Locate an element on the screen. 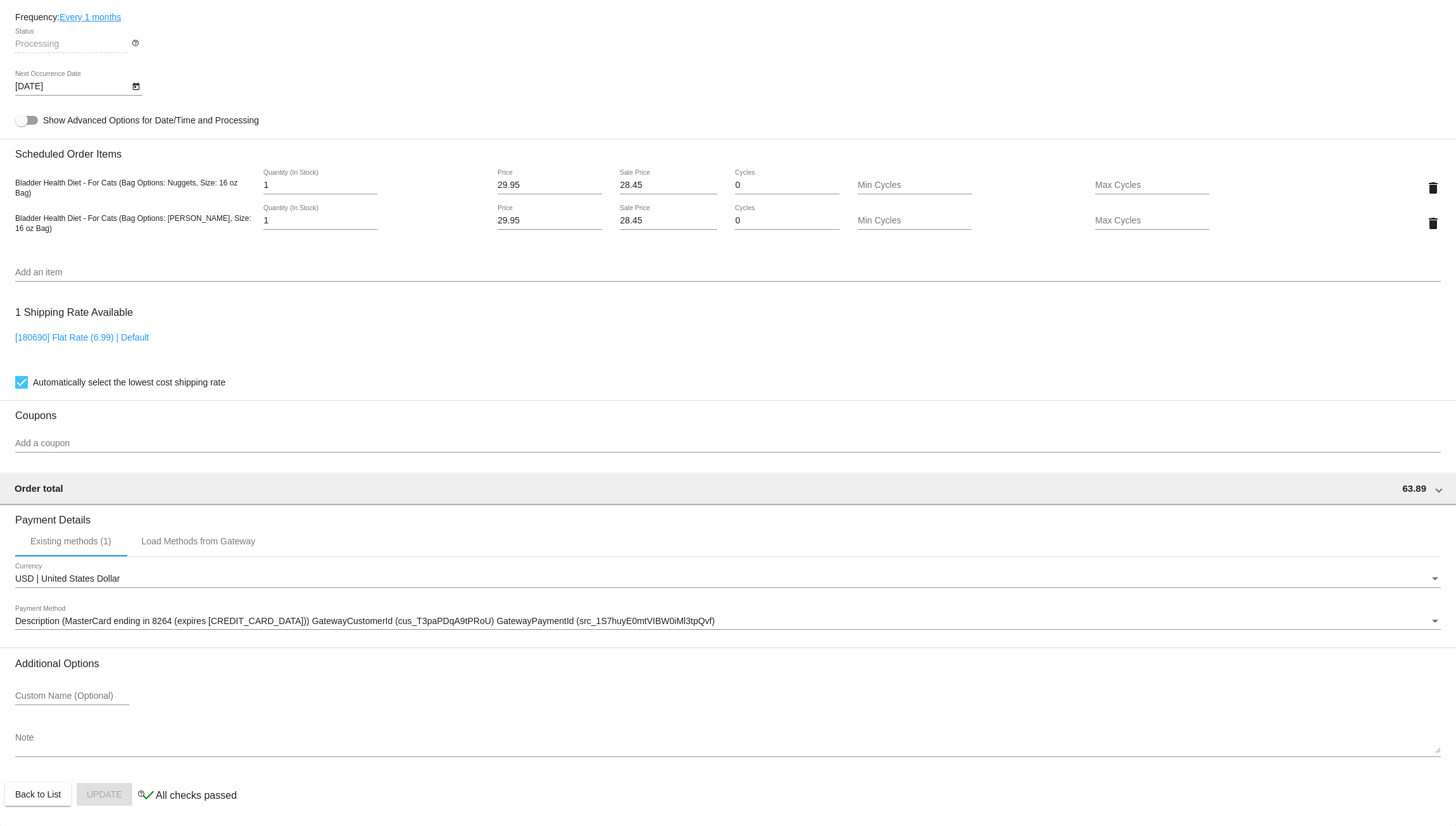 The height and width of the screenshot is (826, 1456). span: USD | United States Dollar is located at coordinates (67, 578).